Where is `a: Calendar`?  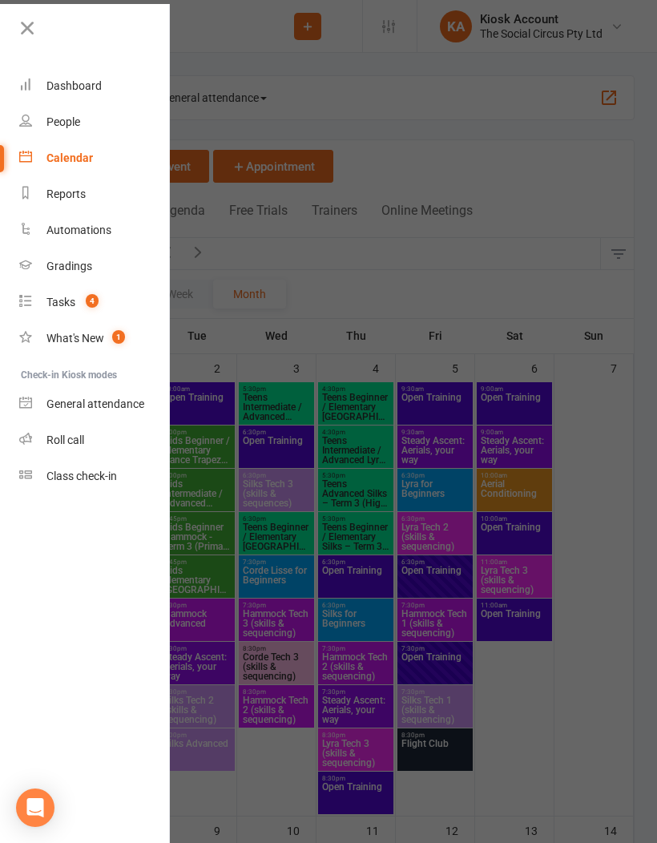 a: Calendar is located at coordinates (95, 158).